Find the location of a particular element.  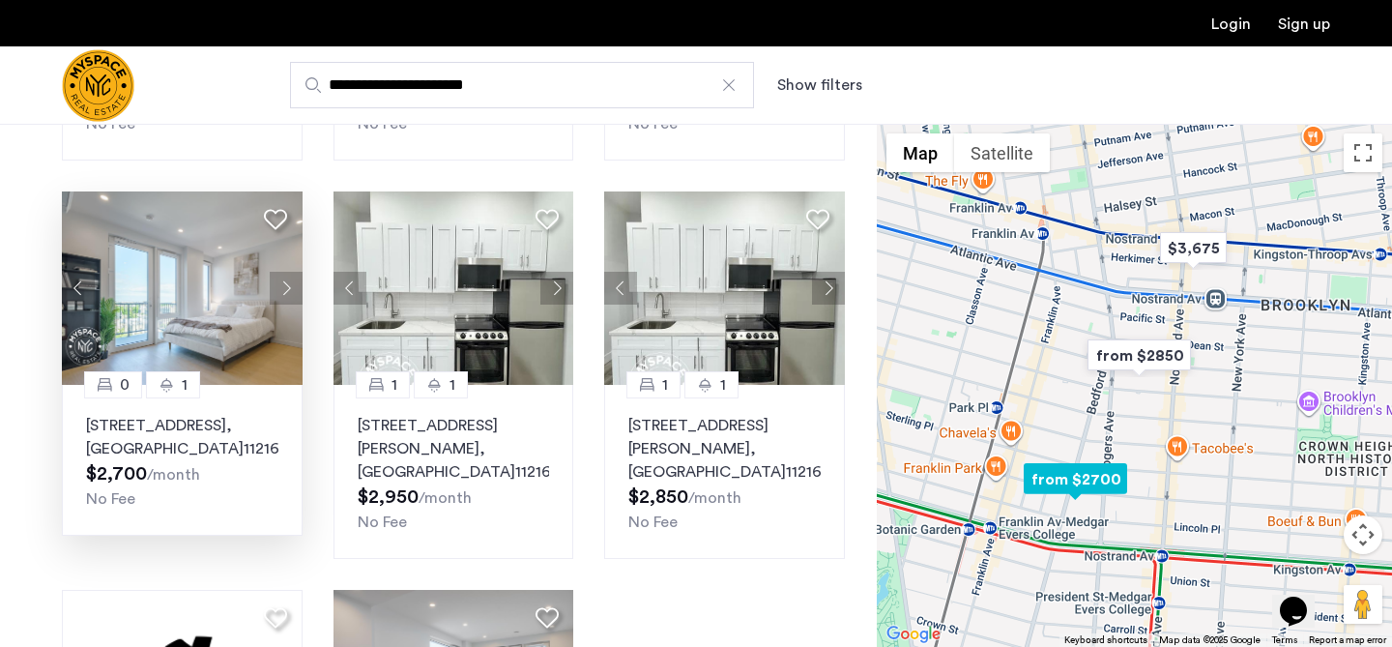

div: $3,675 is located at coordinates (1193, 247).